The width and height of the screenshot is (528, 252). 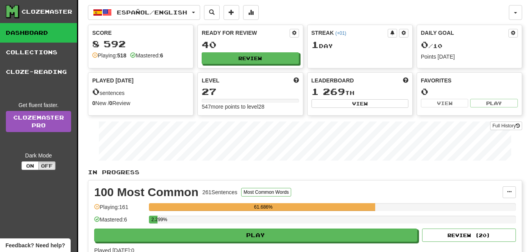 I want to click on button: Add sentence to collection, so click(x=231, y=13).